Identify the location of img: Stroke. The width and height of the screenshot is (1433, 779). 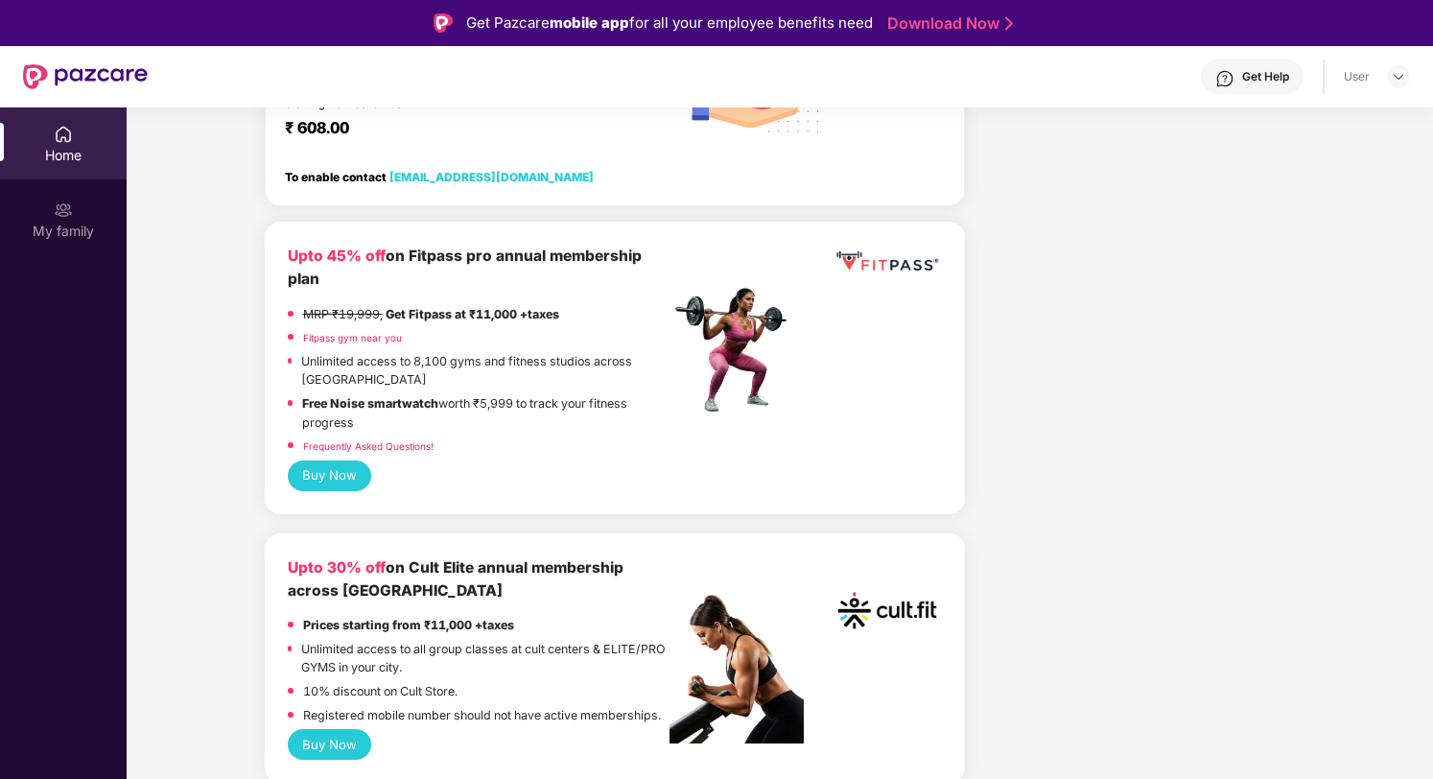
(1009, 23).